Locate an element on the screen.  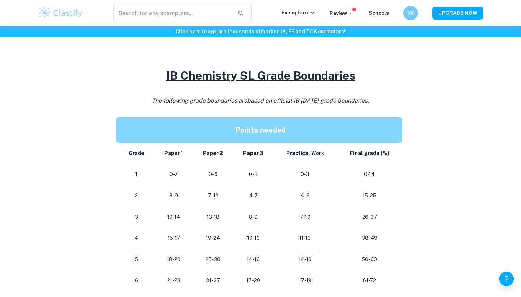
p: 7-12 is located at coordinates (213, 195).